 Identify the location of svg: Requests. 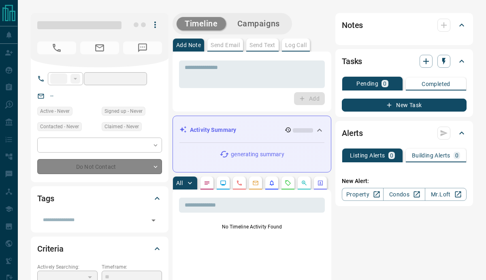
(288, 183).